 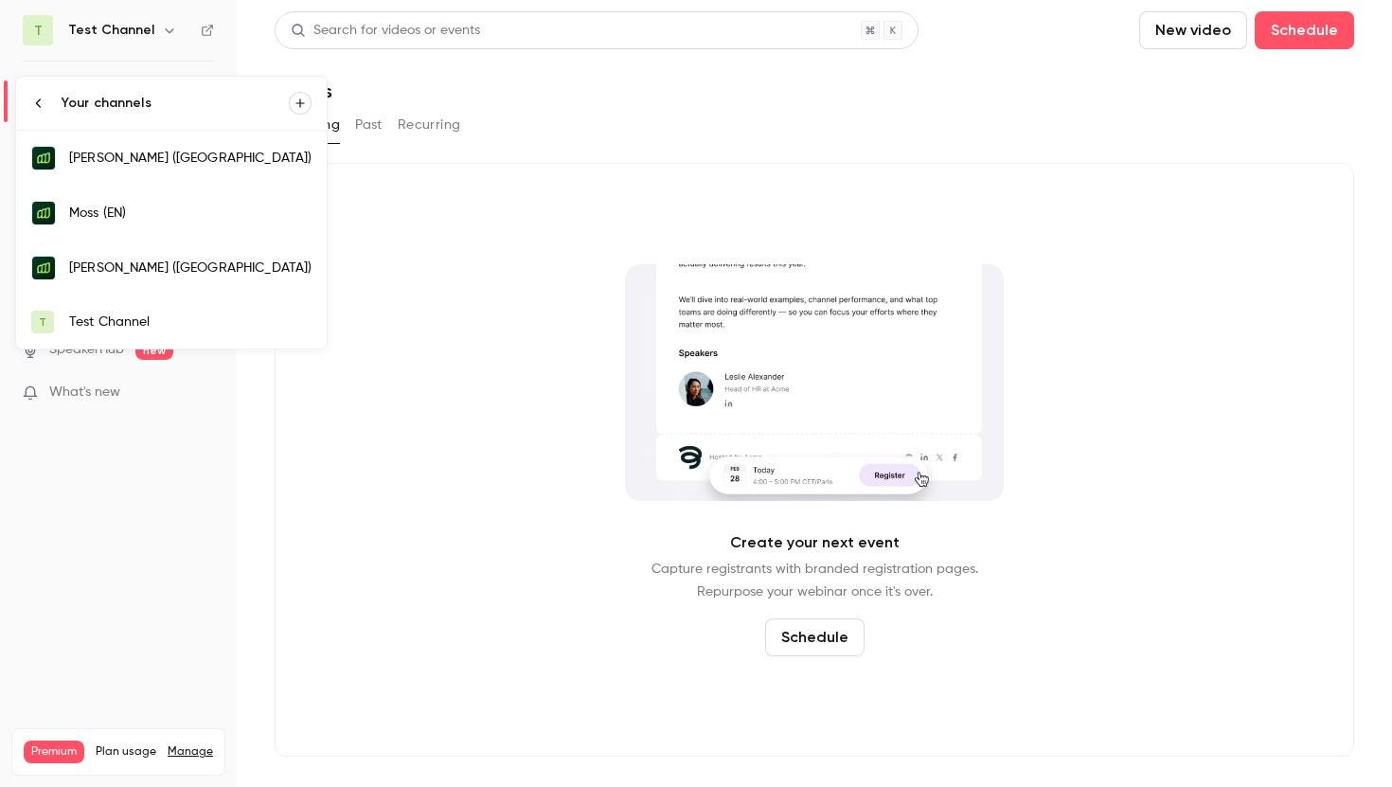 I want to click on img: Moss (NL), so click(x=44, y=268).